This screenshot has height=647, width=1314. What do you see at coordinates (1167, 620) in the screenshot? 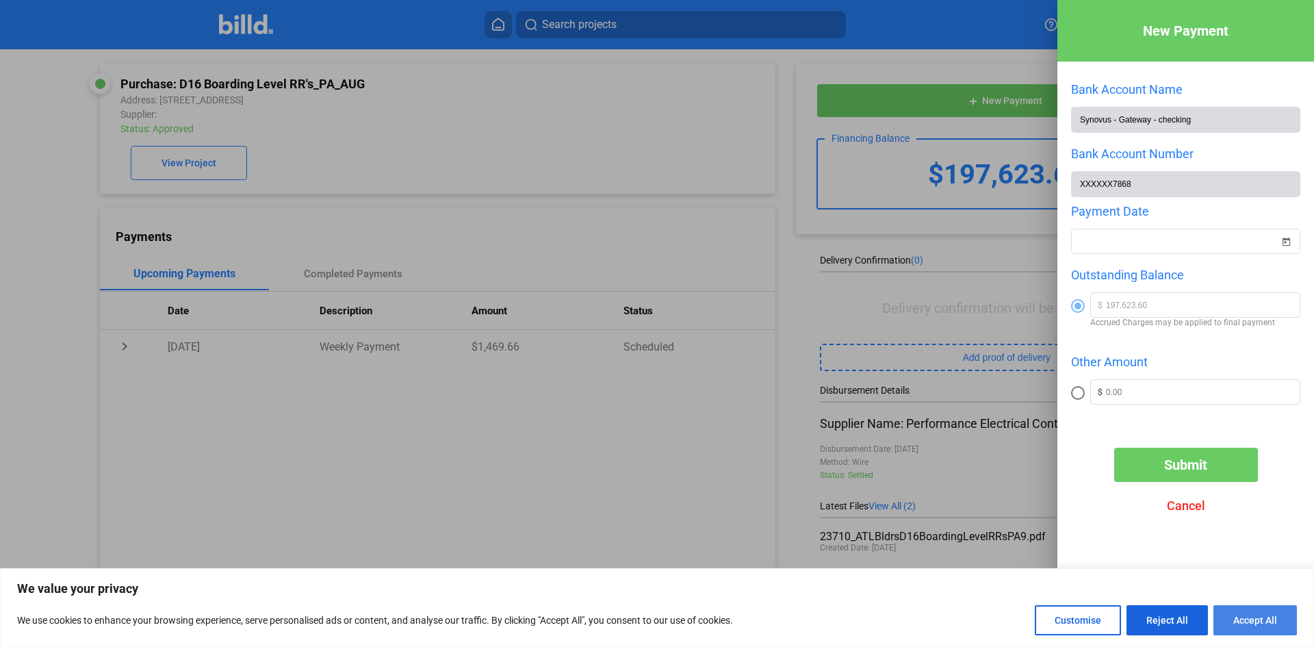
I see `button: Reject All` at bounding box center [1167, 620].